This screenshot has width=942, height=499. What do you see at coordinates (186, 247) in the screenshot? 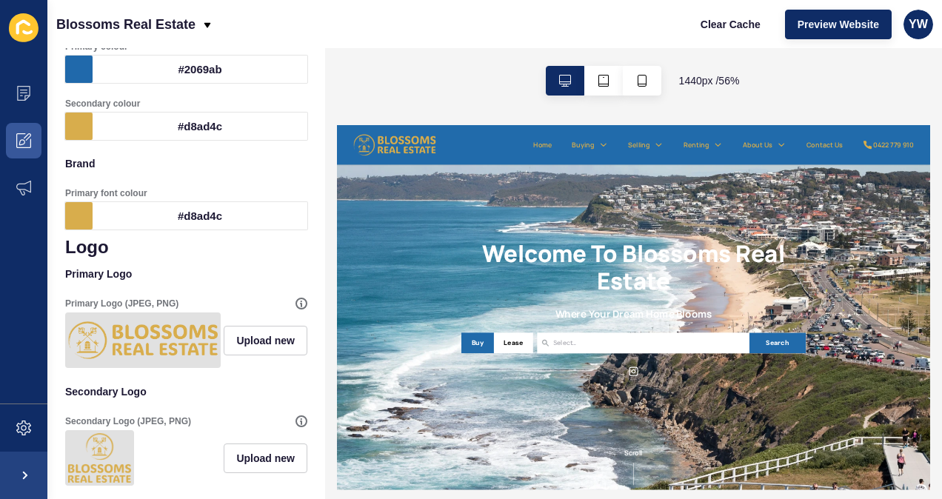
I see `h1: Logo` at bounding box center [186, 247].